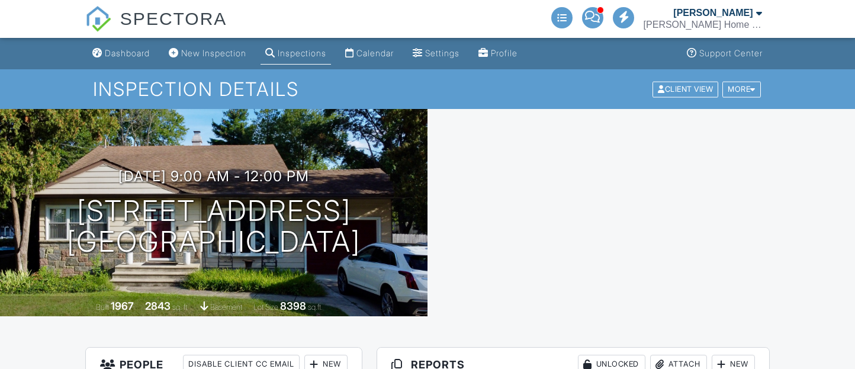 The image size is (855, 369). I want to click on div: More, so click(742, 89).